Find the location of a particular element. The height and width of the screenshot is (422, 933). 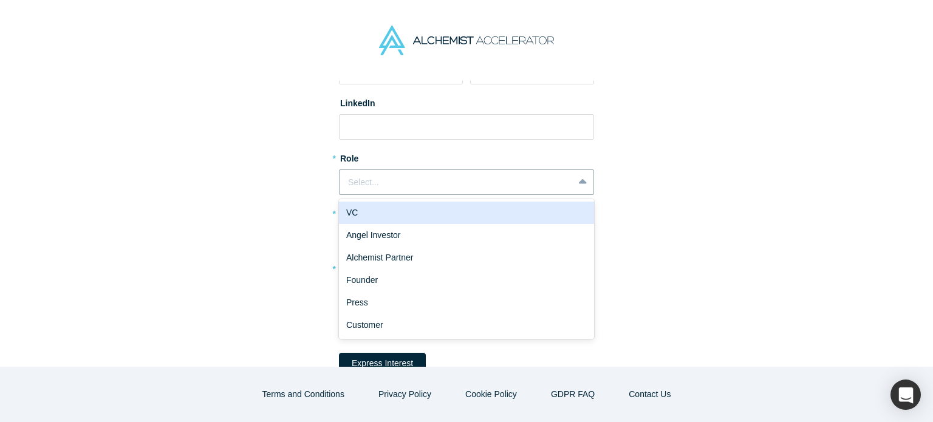

div: Press is located at coordinates (466, 302).